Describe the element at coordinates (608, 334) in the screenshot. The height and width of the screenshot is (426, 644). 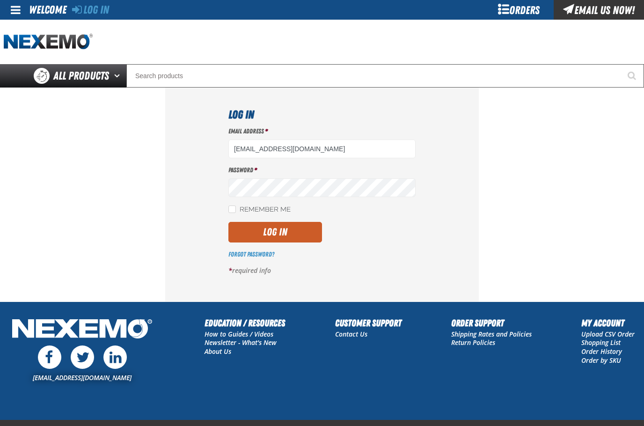
I see `a: Upload CSV Order` at that location.